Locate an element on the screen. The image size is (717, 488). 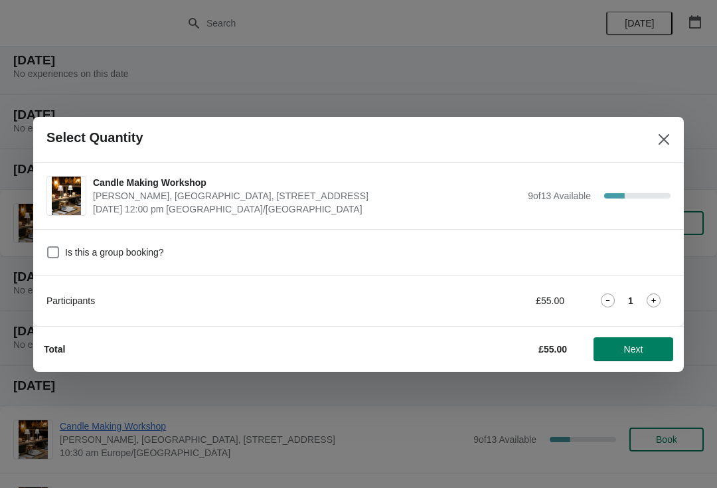
h2: Select Quantity is located at coordinates (95, 137).